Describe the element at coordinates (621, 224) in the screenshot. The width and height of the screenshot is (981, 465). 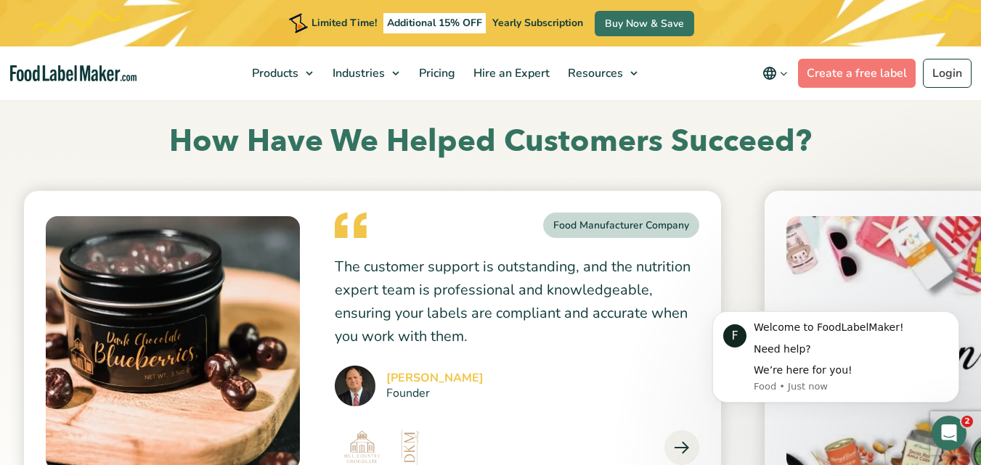
I see `div: Food Manufacturer Company` at that location.